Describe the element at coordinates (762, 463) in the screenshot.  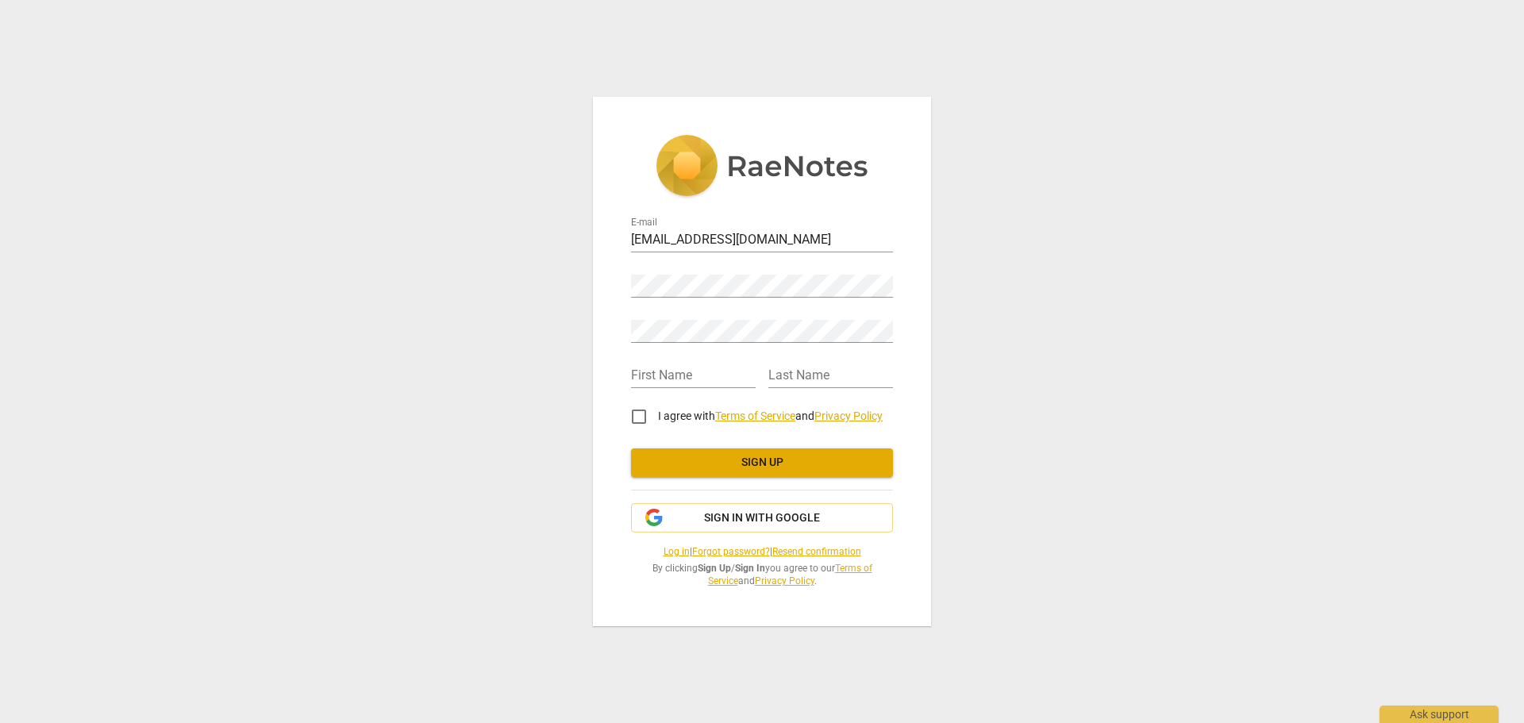
I see `span: Sign up` at that location.